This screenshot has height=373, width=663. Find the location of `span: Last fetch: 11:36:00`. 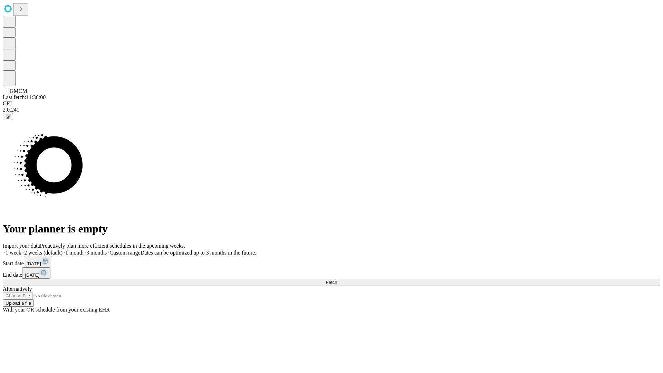

span: Last fetch: 11:36:00 is located at coordinates (24, 97).